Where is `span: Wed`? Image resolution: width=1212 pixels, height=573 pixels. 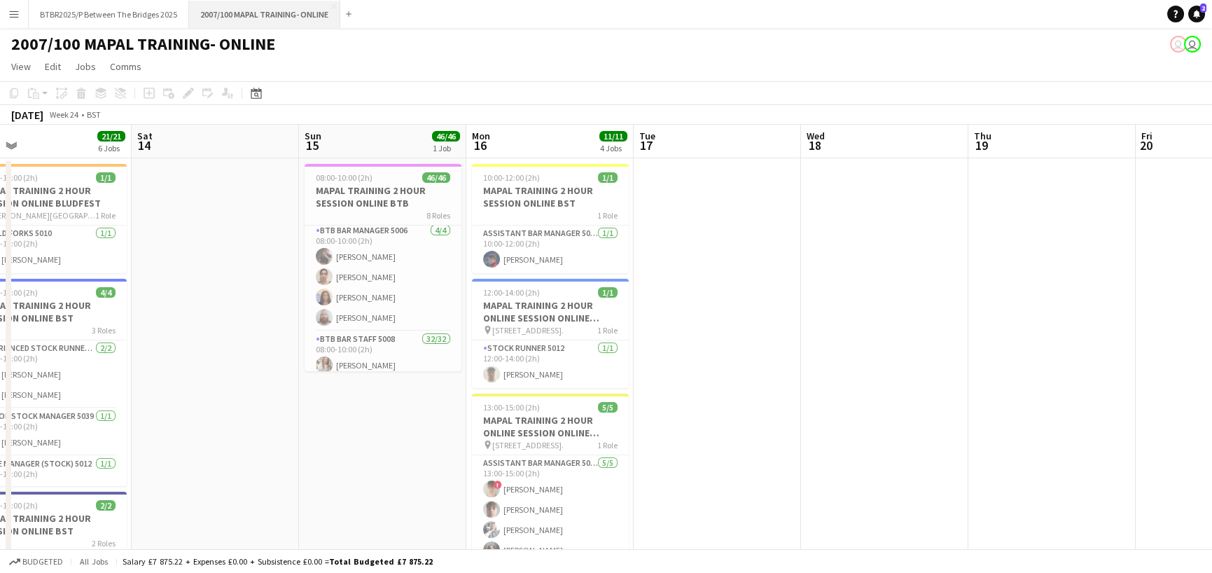
span: Wed is located at coordinates (816, 136).